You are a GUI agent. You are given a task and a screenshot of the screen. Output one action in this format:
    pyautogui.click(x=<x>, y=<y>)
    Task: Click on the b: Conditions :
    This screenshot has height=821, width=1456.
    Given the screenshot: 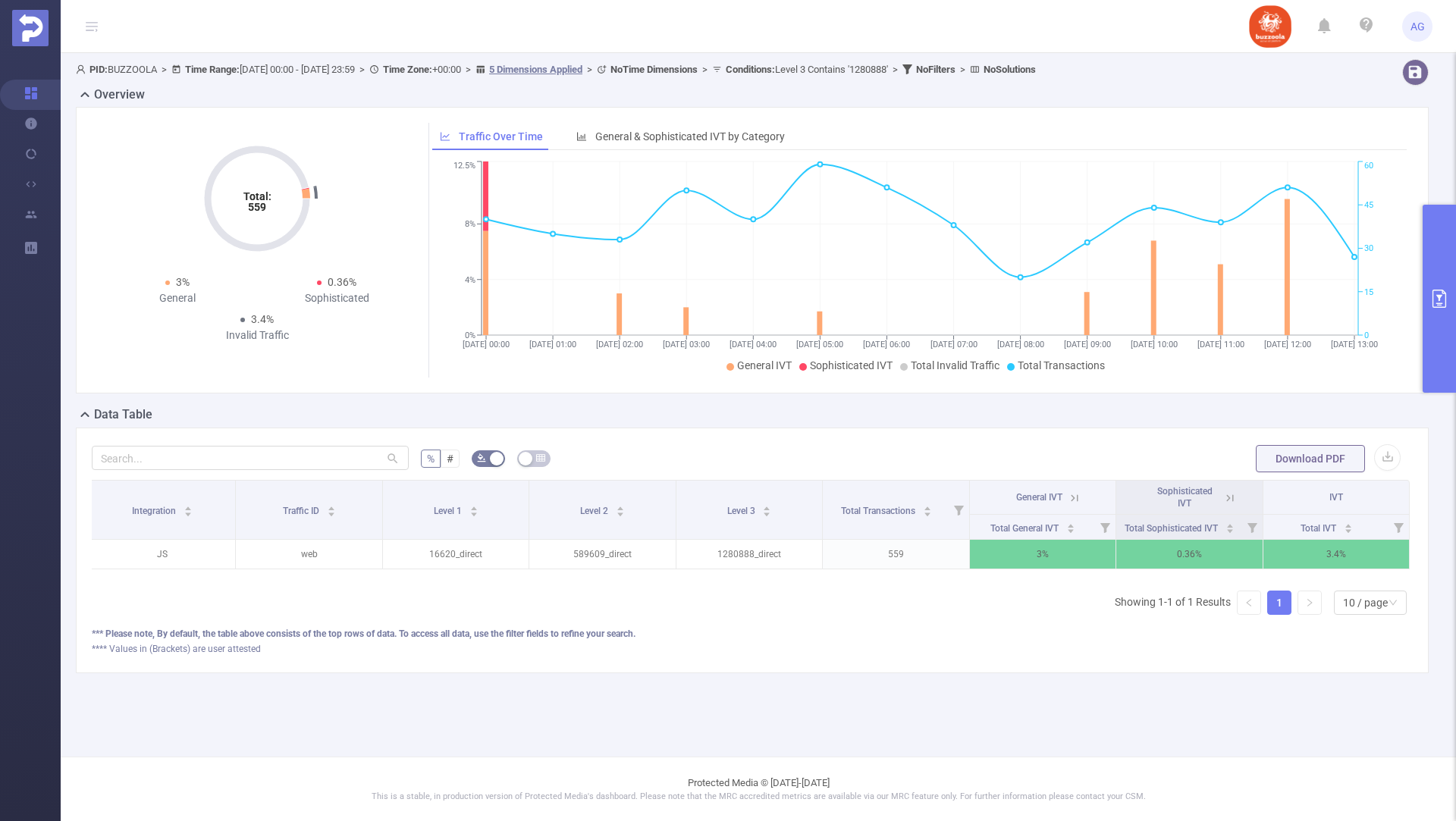 What is the action you would take?
    pyautogui.click(x=750, y=69)
    